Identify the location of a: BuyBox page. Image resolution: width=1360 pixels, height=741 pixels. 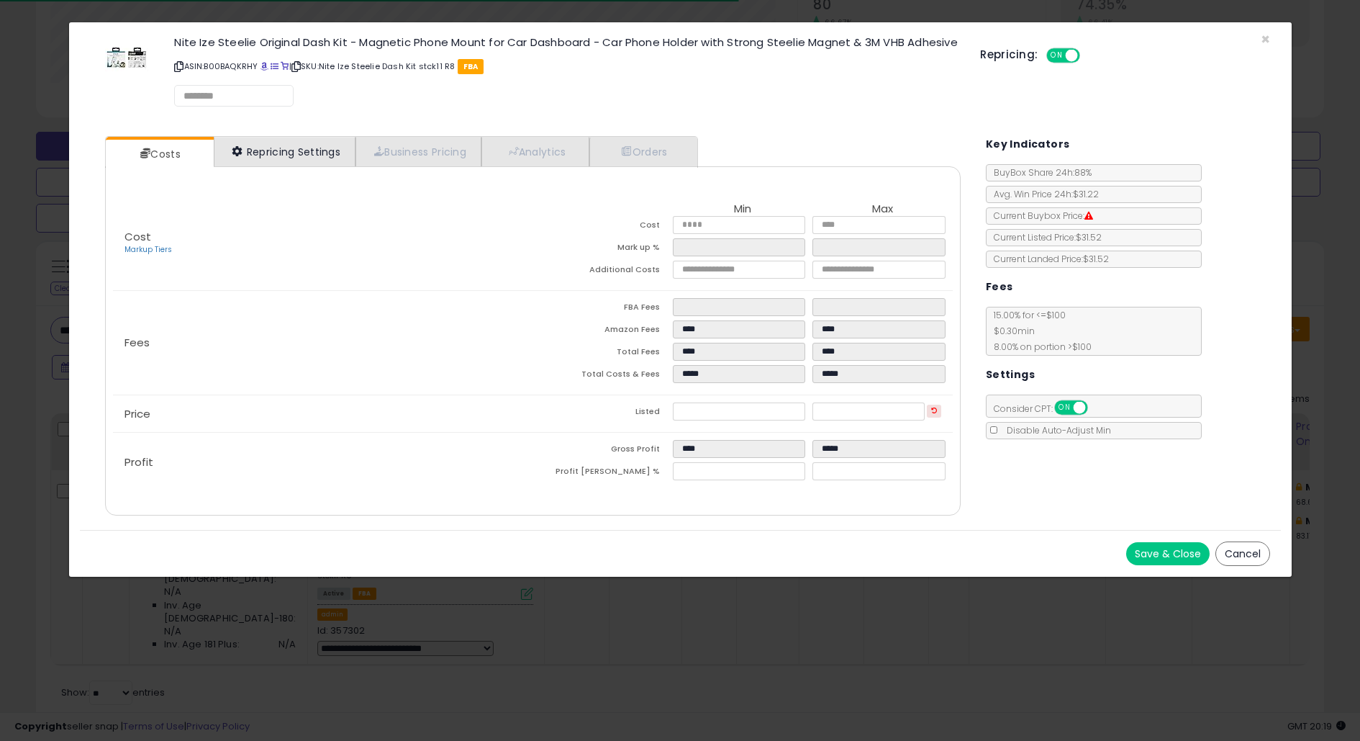
(264, 66).